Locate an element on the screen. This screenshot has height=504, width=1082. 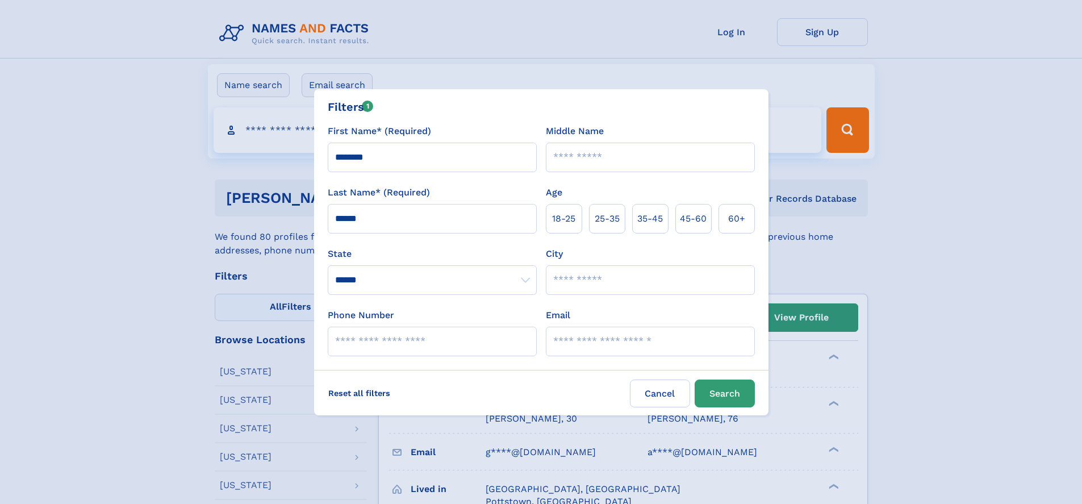
button: Search is located at coordinates (725, 393).